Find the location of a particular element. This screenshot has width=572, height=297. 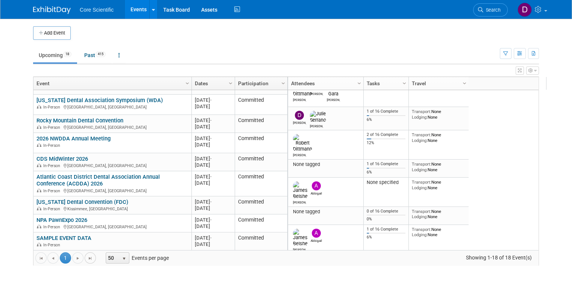

a: Travel is located at coordinates (437, 83).